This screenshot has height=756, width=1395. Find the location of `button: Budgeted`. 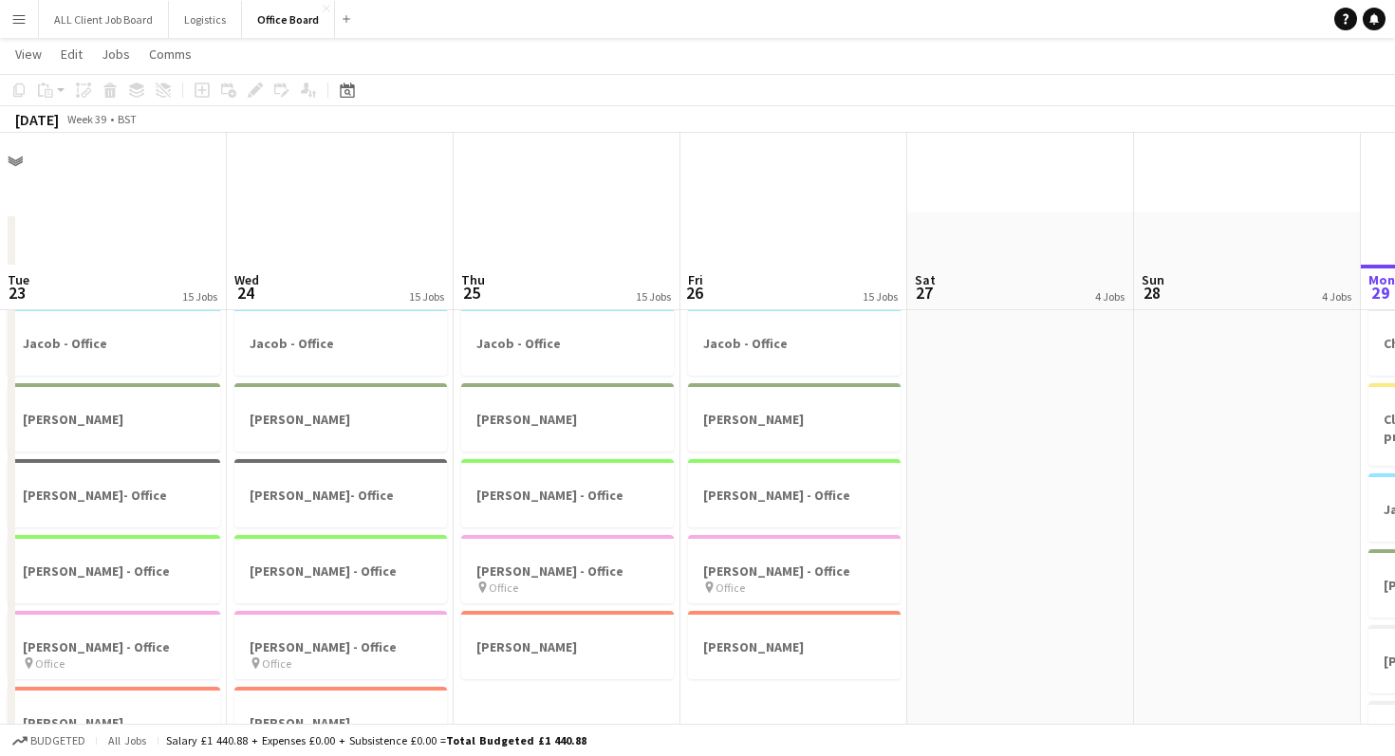

button: Budgeted is located at coordinates (48, 741).